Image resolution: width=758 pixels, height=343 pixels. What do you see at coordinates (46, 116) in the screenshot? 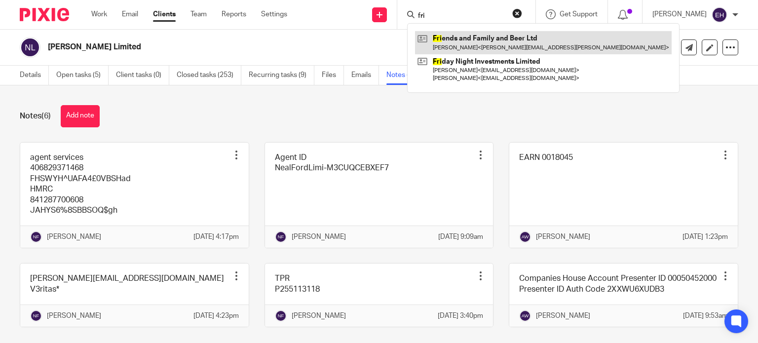
I see `span: (6)` at bounding box center [46, 116].